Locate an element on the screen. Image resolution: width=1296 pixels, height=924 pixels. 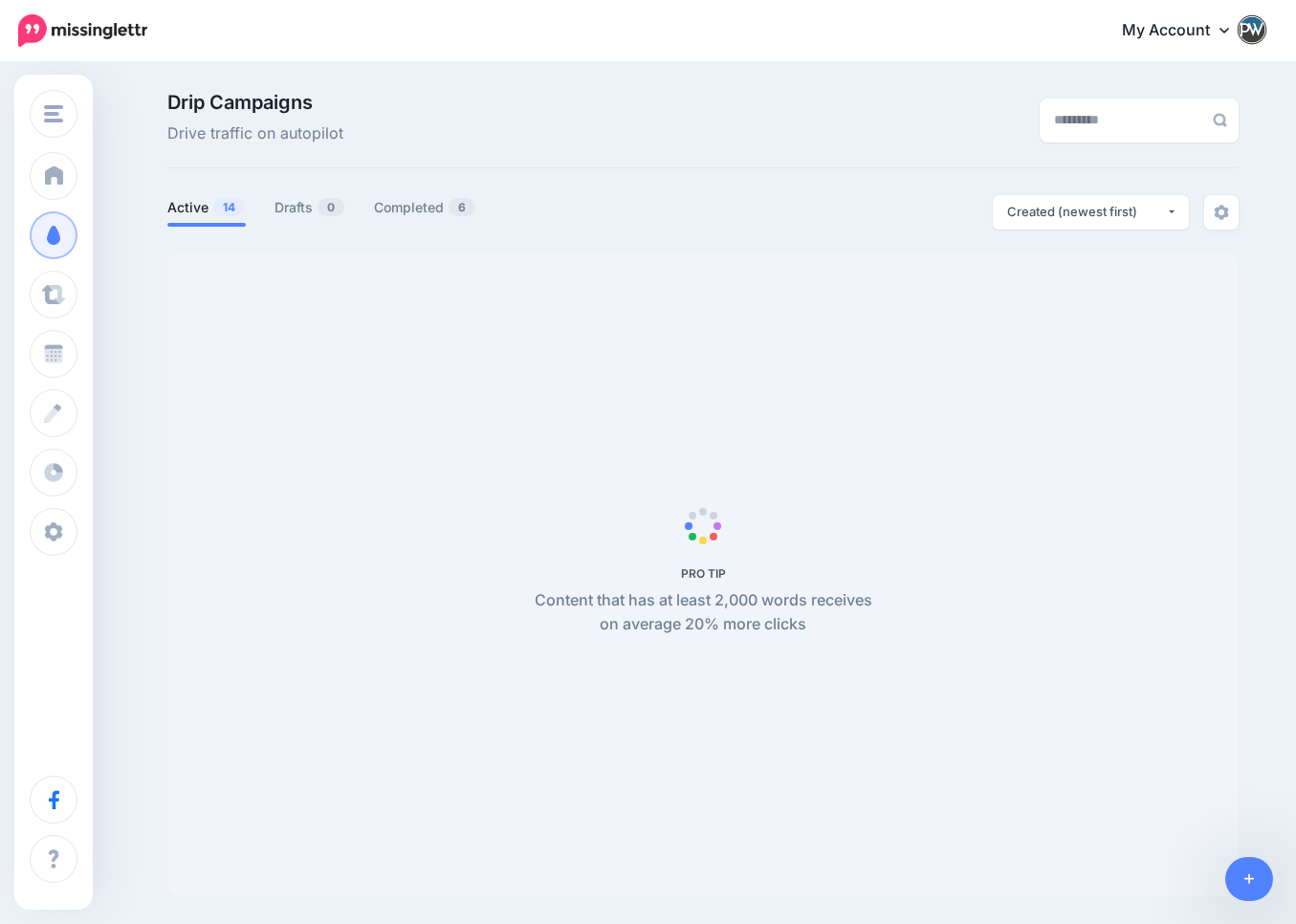
span: Drive traffic on autopilot is located at coordinates (255, 134).